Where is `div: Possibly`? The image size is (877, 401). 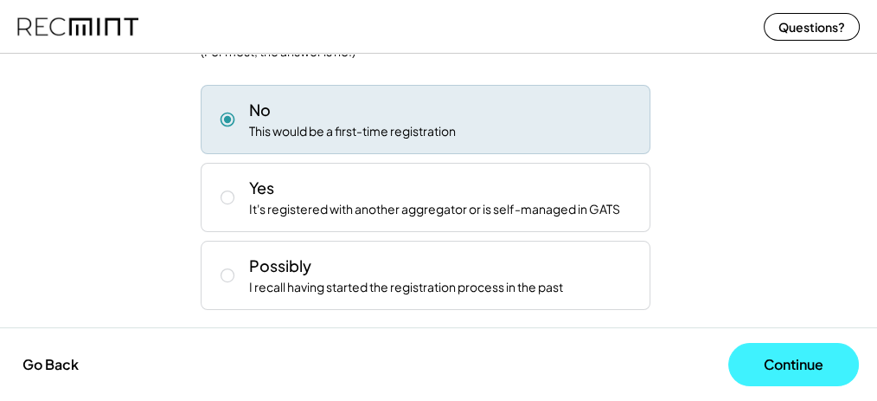
div: Possibly is located at coordinates (280, 265).